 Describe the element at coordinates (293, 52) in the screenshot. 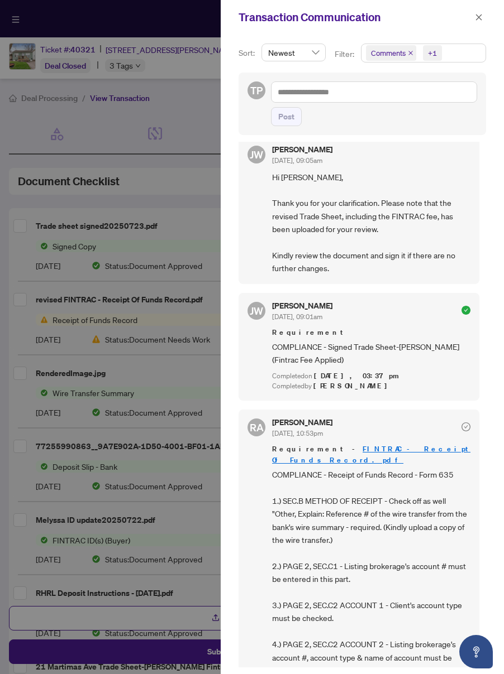

I see `span: Newest` at that location.